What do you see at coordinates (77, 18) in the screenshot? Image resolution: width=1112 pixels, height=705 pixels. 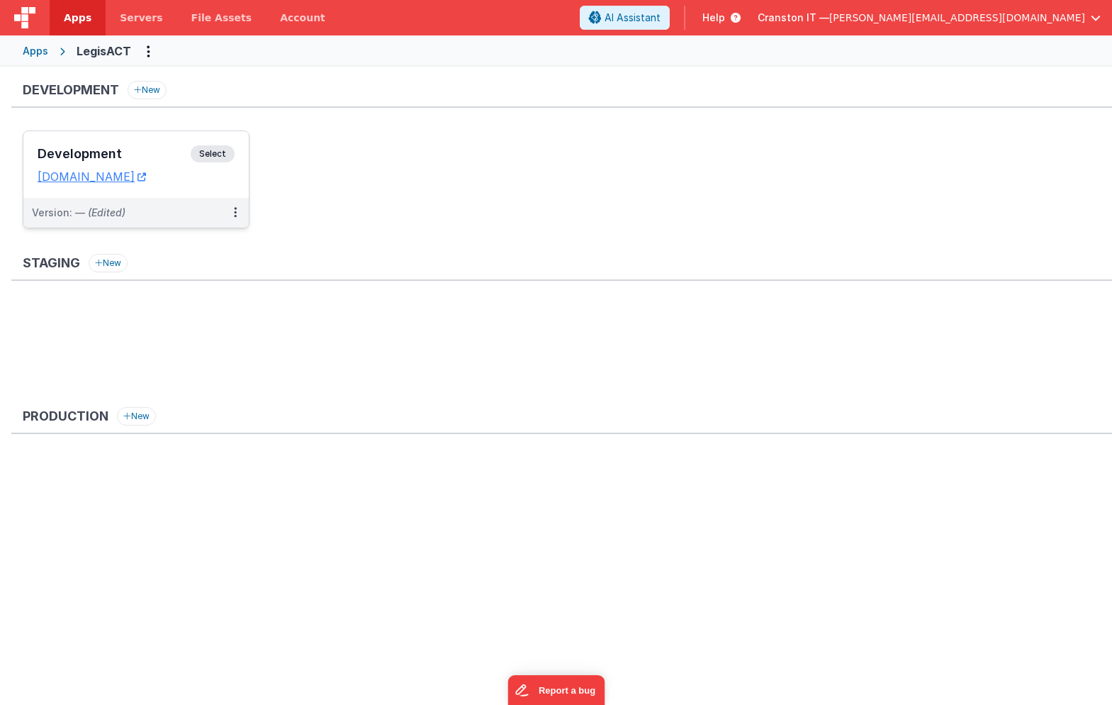 I see `span: Apps` at bounding box center [77, 18].